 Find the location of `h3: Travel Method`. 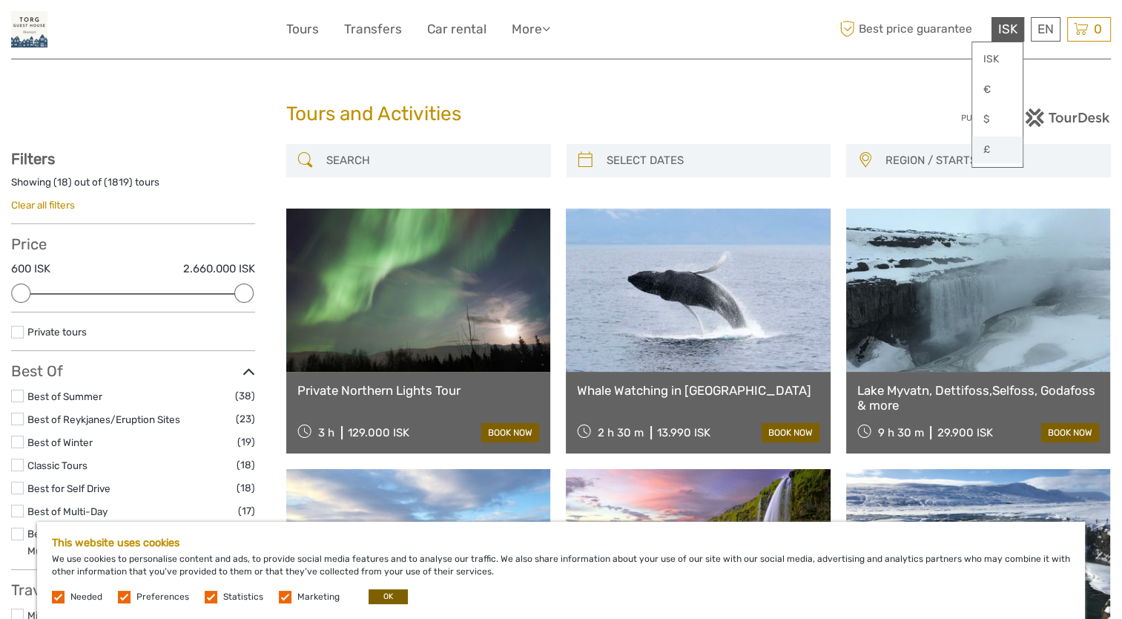

h3: Travel Method is located at coordinates (133, 590).